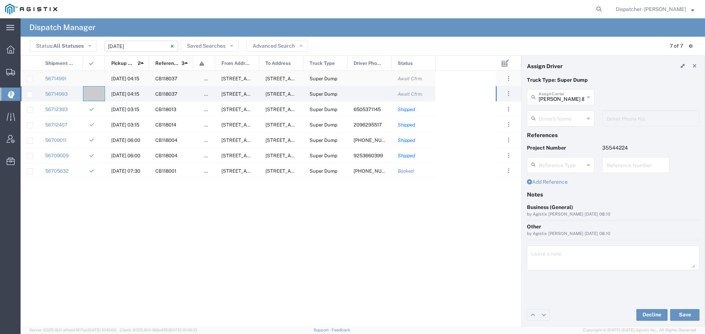  What do you see at coordinates (613, 227) in the screenshot?
I see `div: Other` at bounding box center [613, 227].